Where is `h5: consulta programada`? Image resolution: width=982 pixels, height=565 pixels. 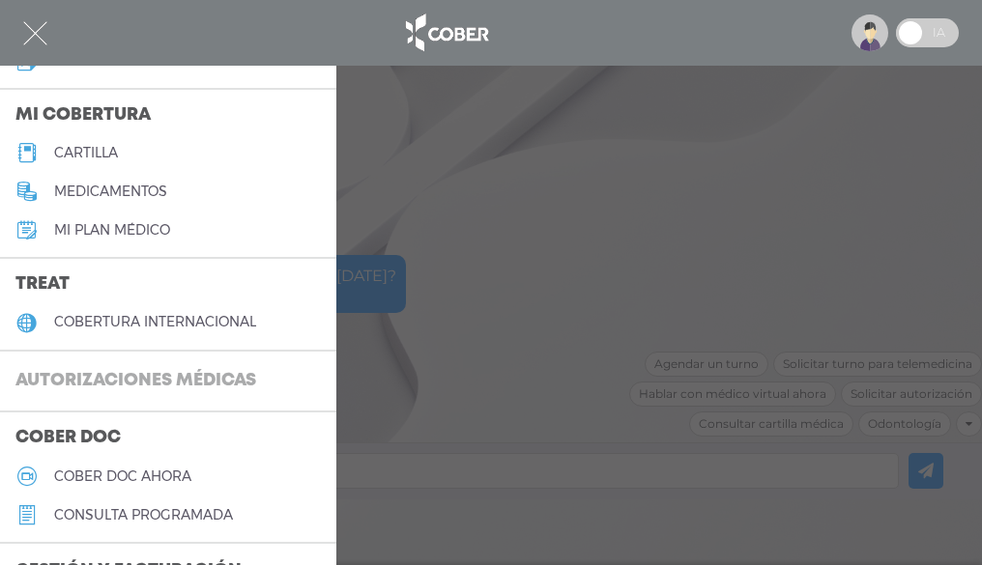 h5: consulta programada is located at coordinates (143, 515).